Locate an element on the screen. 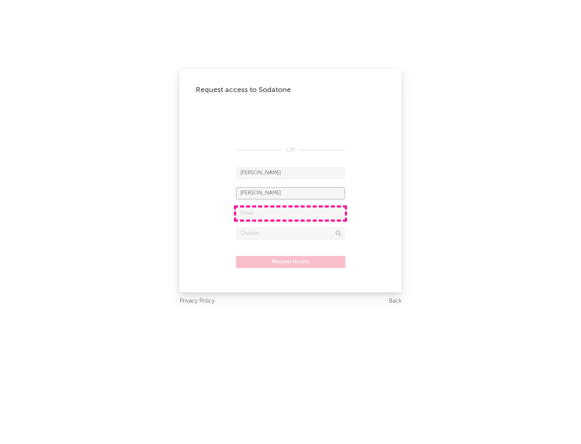  input: Email is located at coordinates (290, 213).